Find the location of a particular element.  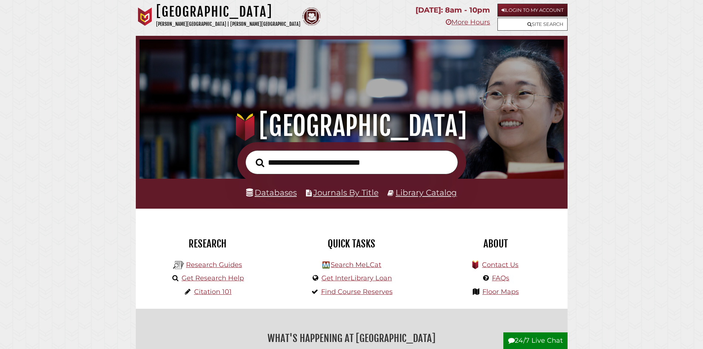

i: Search is located at coordinates (260, 162).